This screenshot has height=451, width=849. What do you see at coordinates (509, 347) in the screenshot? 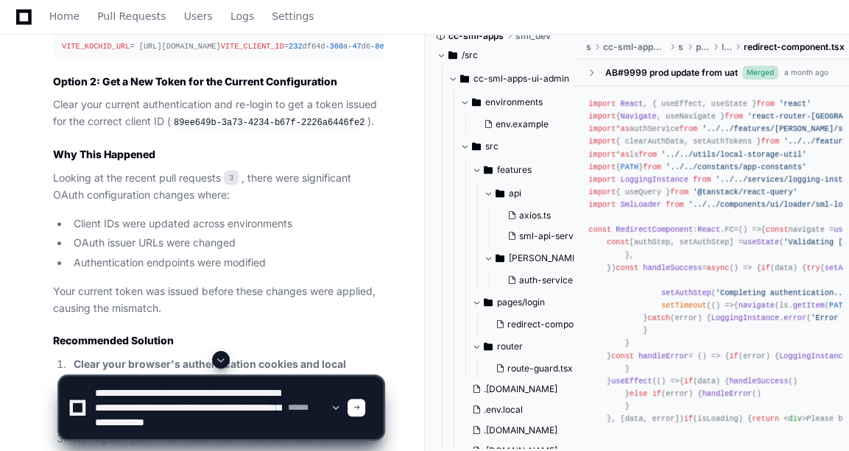
I see `span: router` at bounding box center [509, 347].